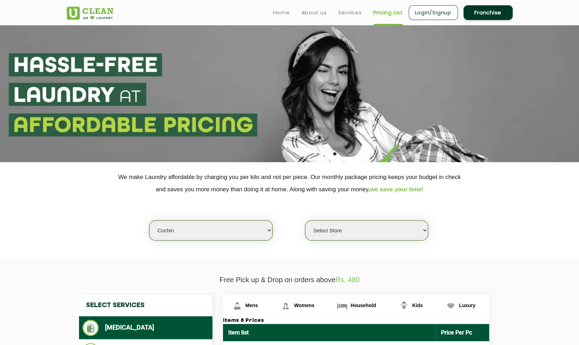  I want to click on h4: Select Services, so click(146, 306).